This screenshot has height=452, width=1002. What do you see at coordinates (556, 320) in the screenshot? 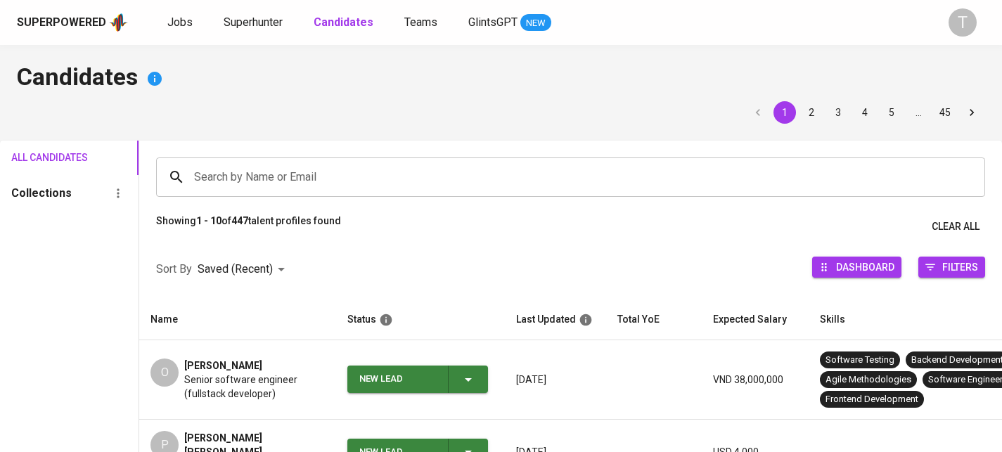
I see `th: Last Updated` at bounding box center [556, 320].